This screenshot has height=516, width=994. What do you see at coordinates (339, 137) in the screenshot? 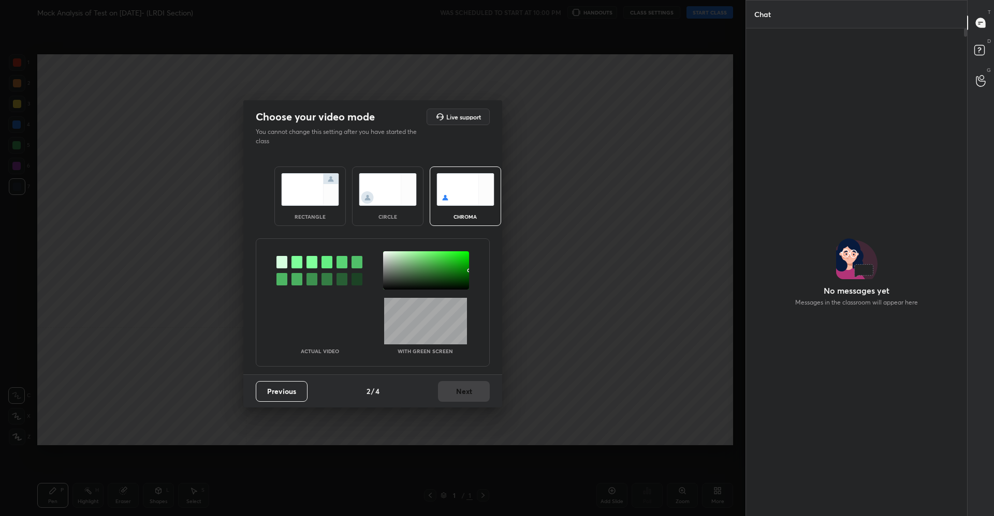
I see `p: You cannot change this setting after you have started the class` at bounding box center [339, 137].